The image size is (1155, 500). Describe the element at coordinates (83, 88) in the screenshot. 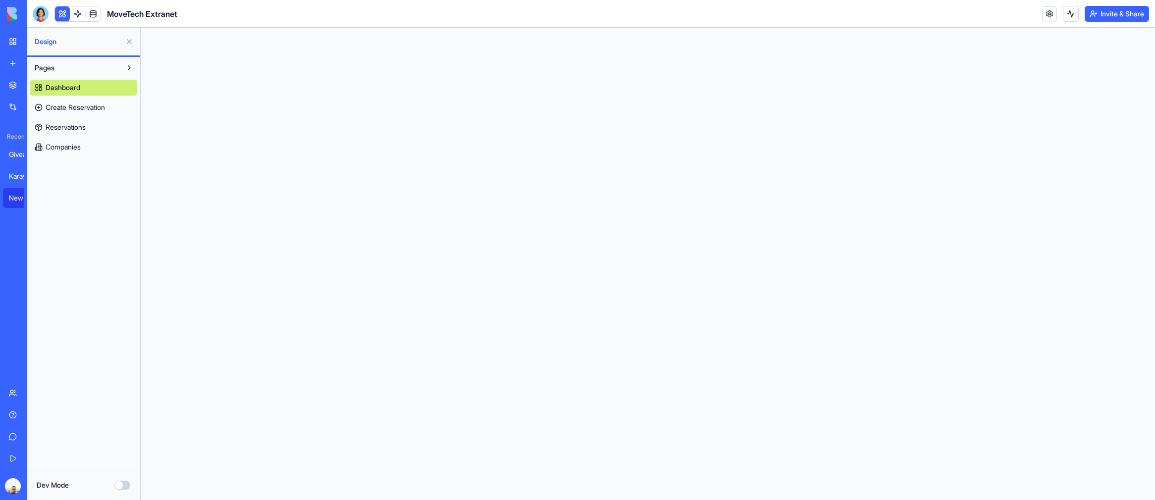

I see `a: Dashboard` at that location.